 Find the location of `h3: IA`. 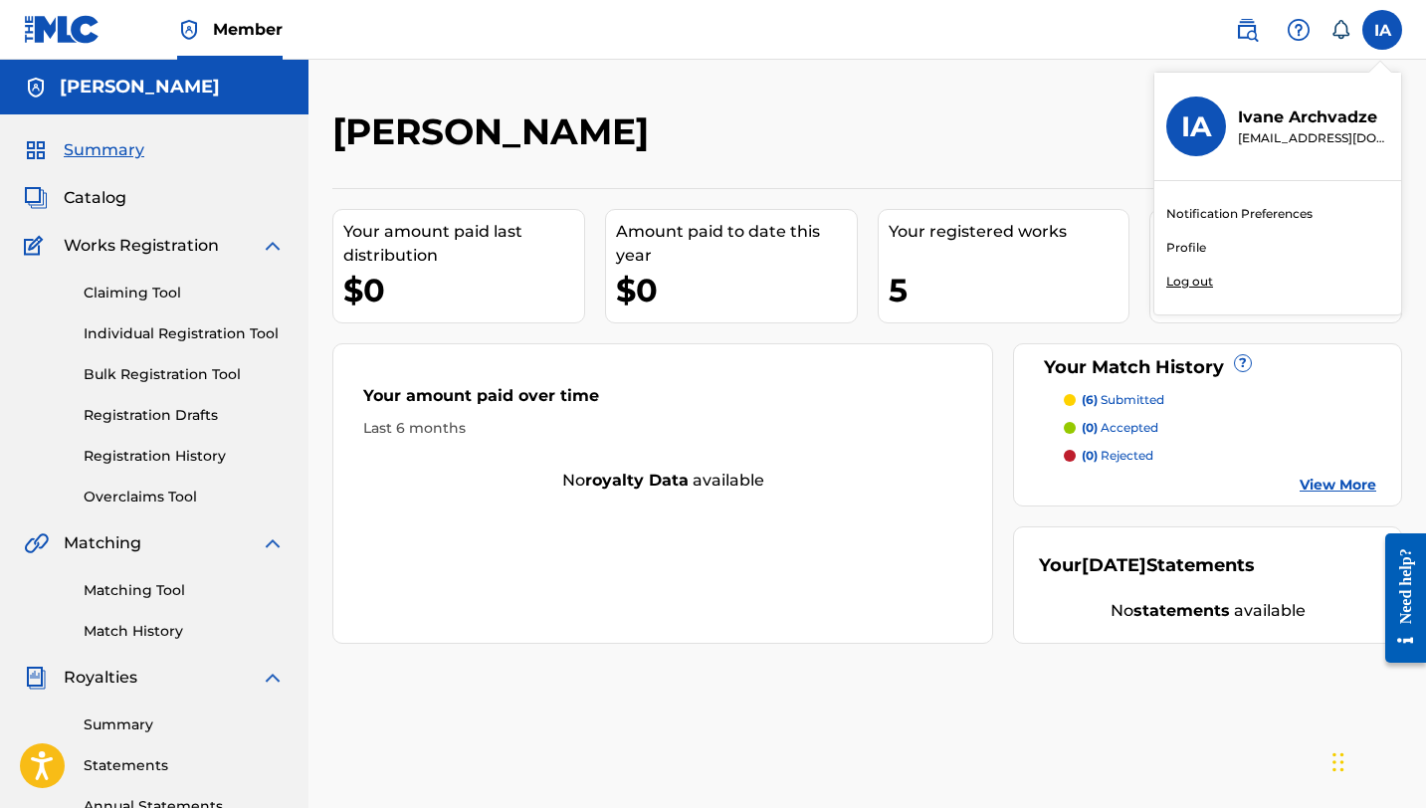

h3: IA is located at coordinates (1196, 126).